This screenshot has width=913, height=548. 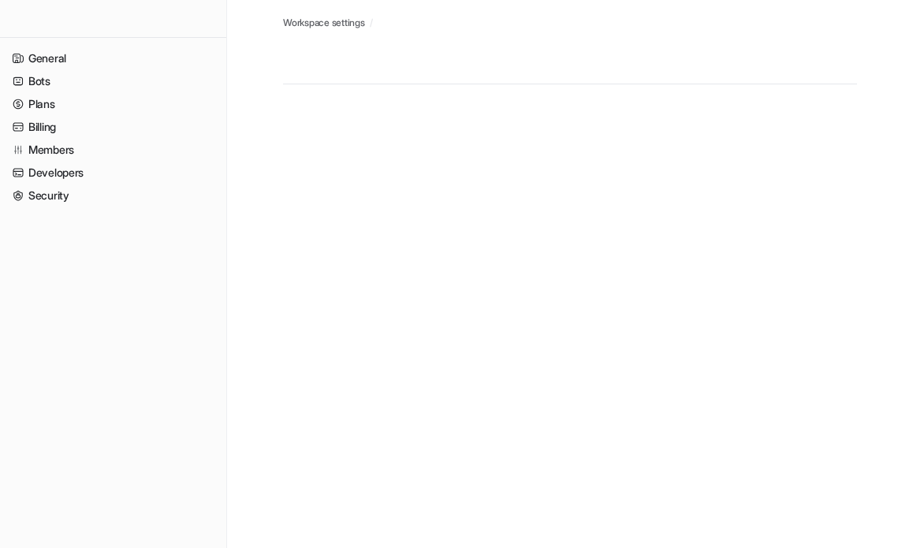 What do you see at coordinates (113, 173) in the screenshot?
I see `a: Developers` at bounding box center [113, 173].